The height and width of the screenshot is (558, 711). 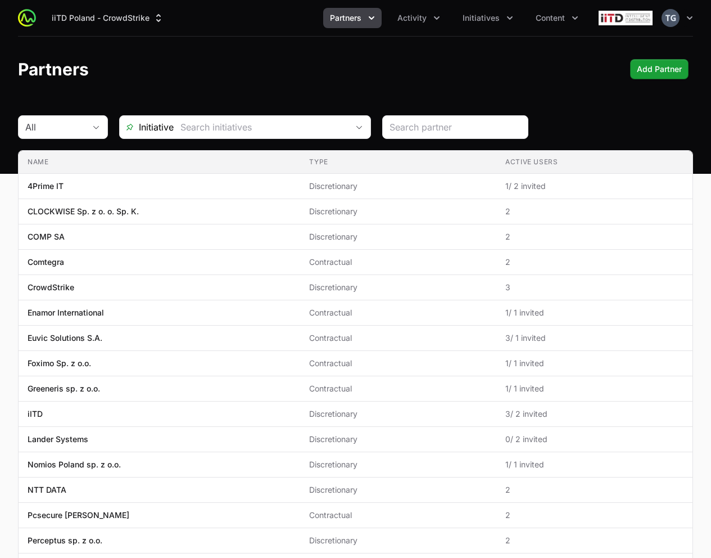 What do you see at coordinates (66, 313) in the screenshot?
I see `p: Enamor International` at bounding box center [66, 313].